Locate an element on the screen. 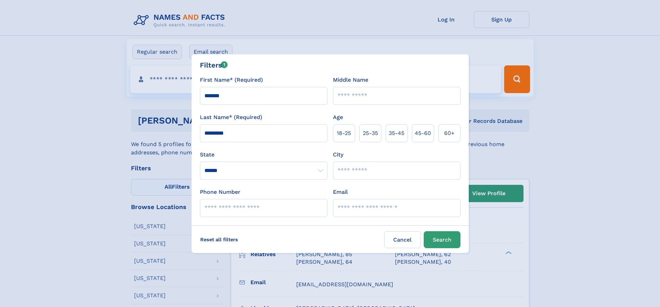  div: Filters is located at coordinates (214, 65).